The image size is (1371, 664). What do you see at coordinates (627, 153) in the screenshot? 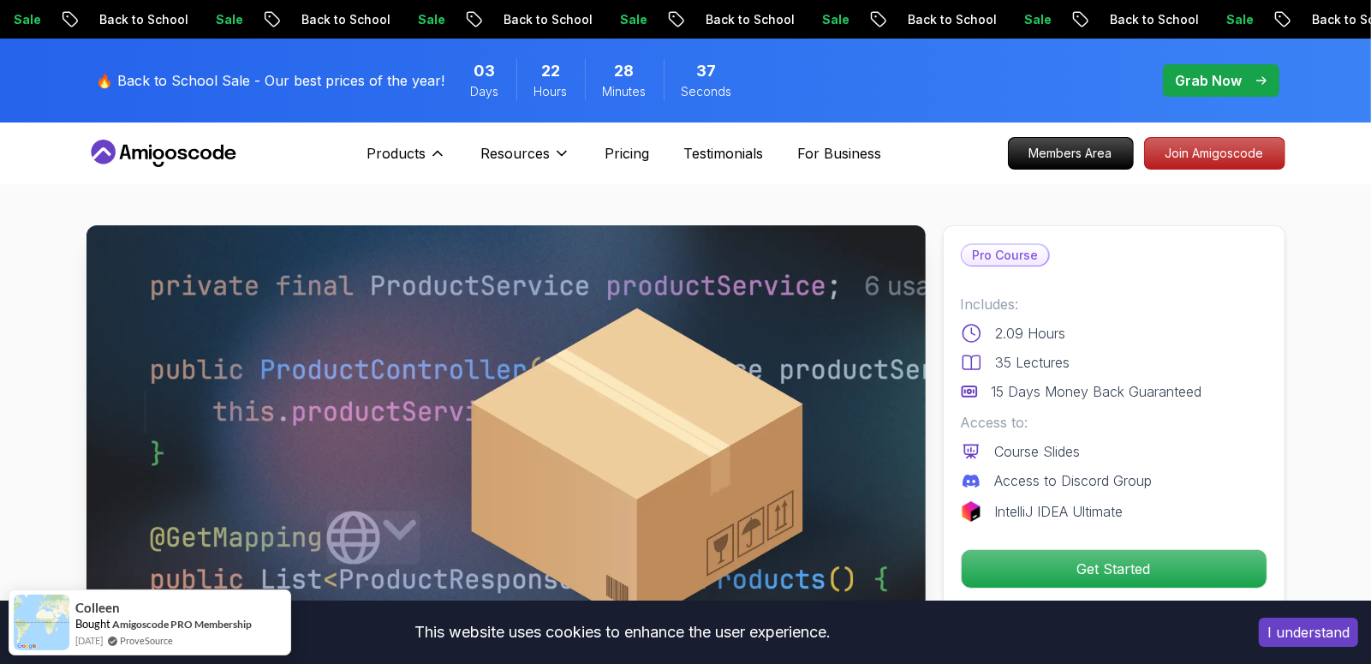
I see `a: Pricing` at bounding box center [627, 153].